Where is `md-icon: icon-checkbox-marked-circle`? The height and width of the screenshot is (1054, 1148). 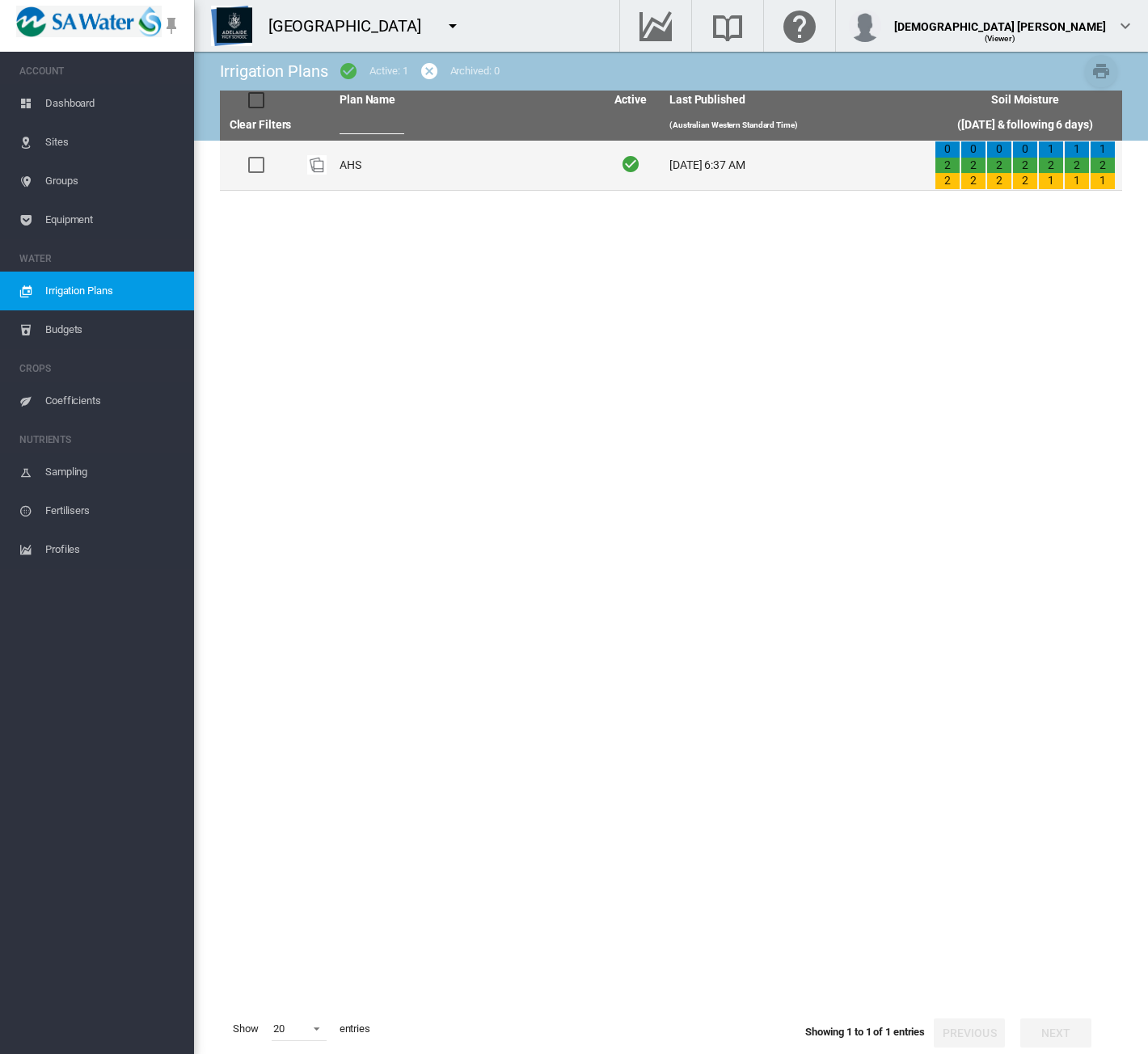
md-icon: icon-checkbox-marked-circle is located at coordinates (348, 71).